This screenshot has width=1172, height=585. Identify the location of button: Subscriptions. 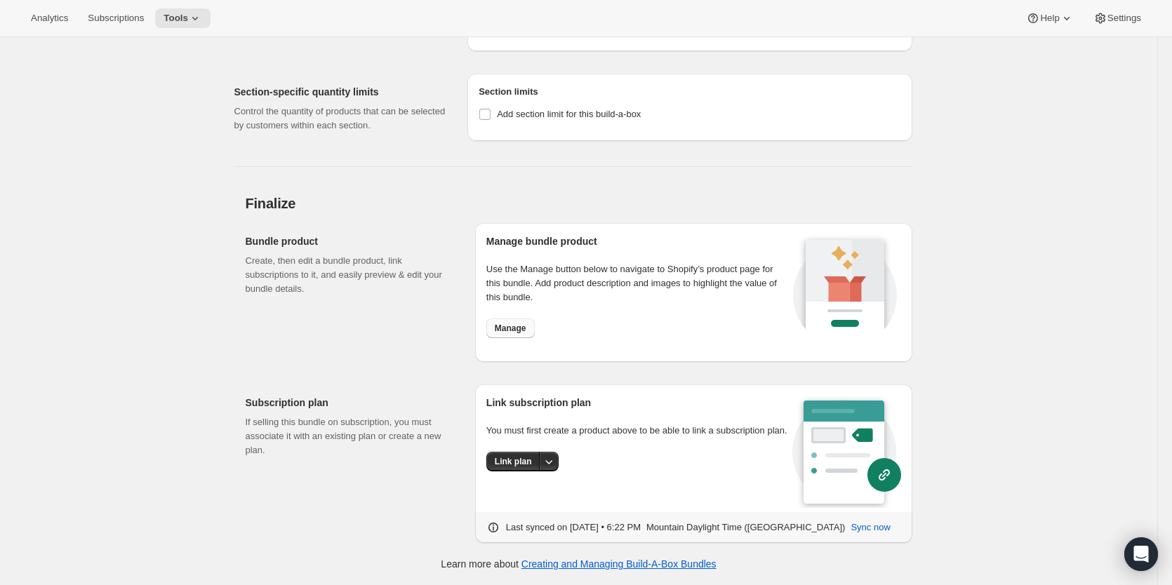
(116, 18).